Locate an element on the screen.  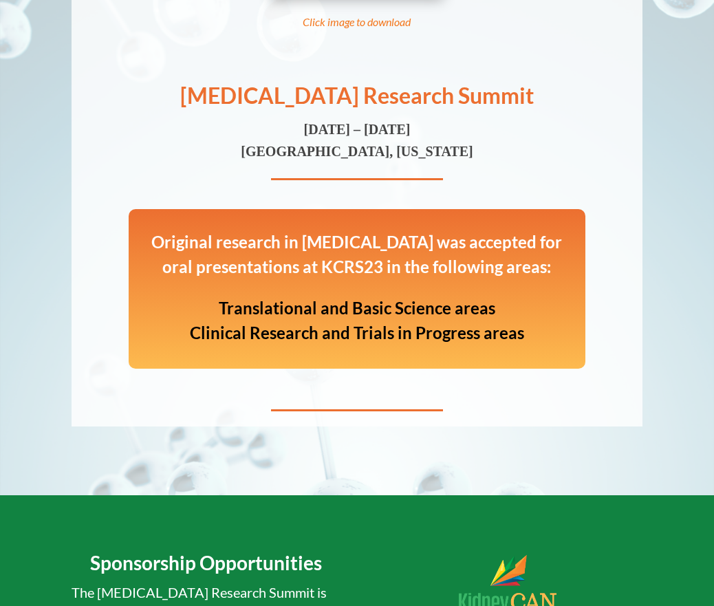
h3: Sponsorship Opportunities is located at coordinates (206, 566).